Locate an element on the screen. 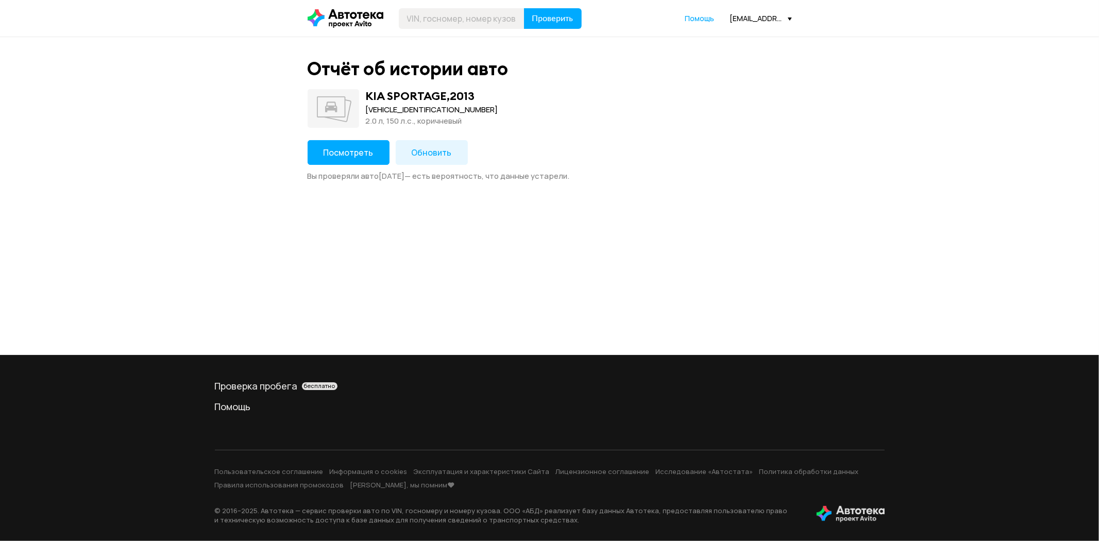  input: VIN, госномер, номер кузова is located at coordinates (462, 19).